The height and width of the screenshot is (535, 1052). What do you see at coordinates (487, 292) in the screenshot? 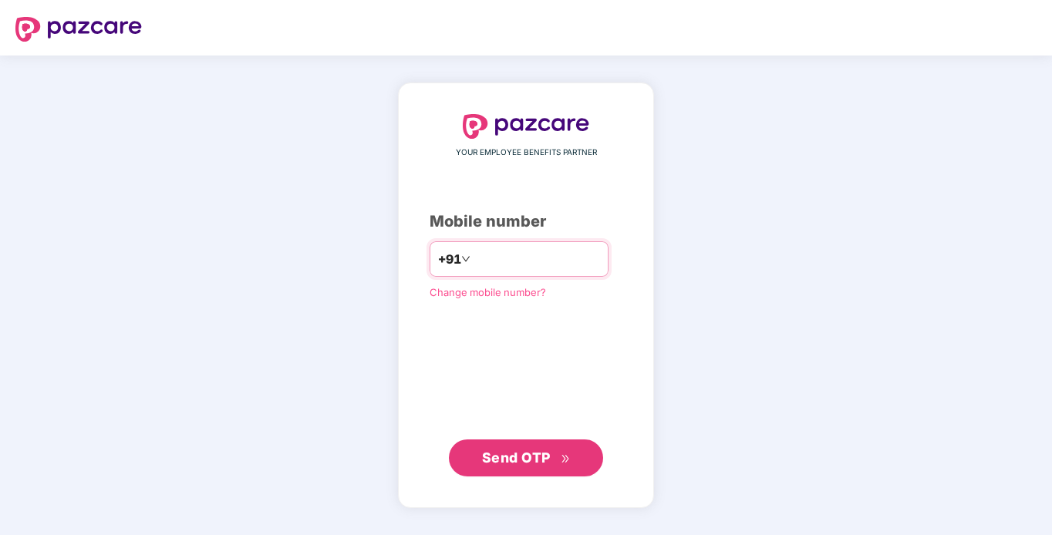
I see `span: Change mobile number?` at bounding box center [487, 292].